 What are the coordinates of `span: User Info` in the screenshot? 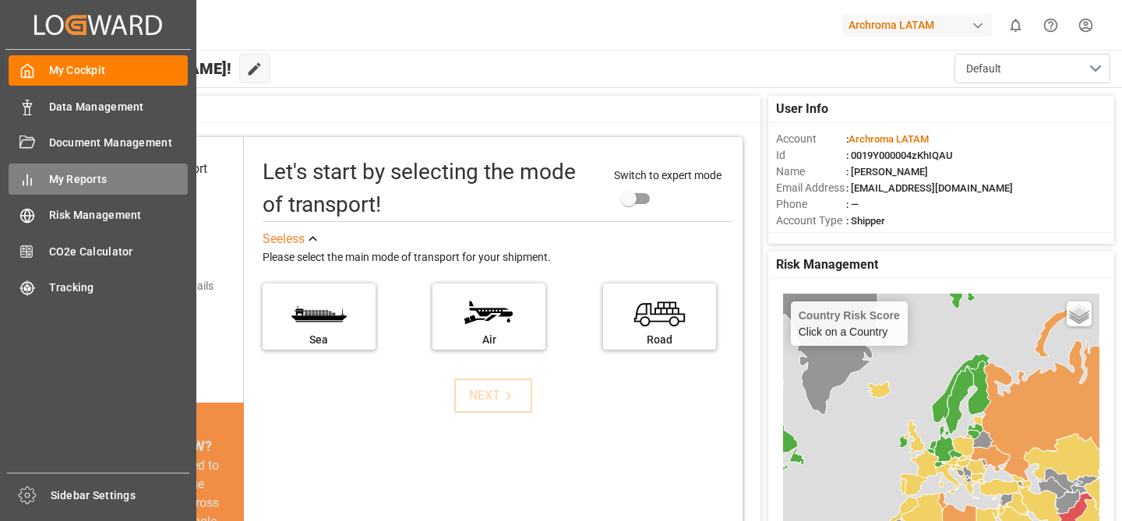 It's located at (802, 109).